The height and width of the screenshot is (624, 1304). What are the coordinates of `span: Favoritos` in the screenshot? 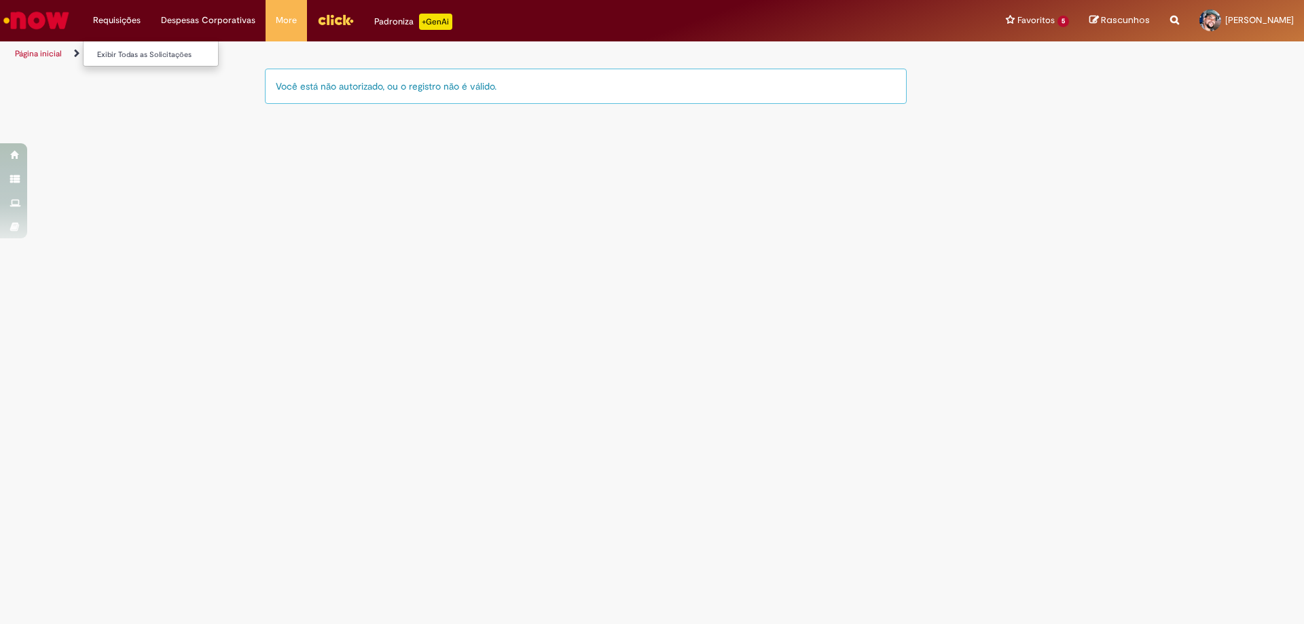 It's located at (1036, 20).